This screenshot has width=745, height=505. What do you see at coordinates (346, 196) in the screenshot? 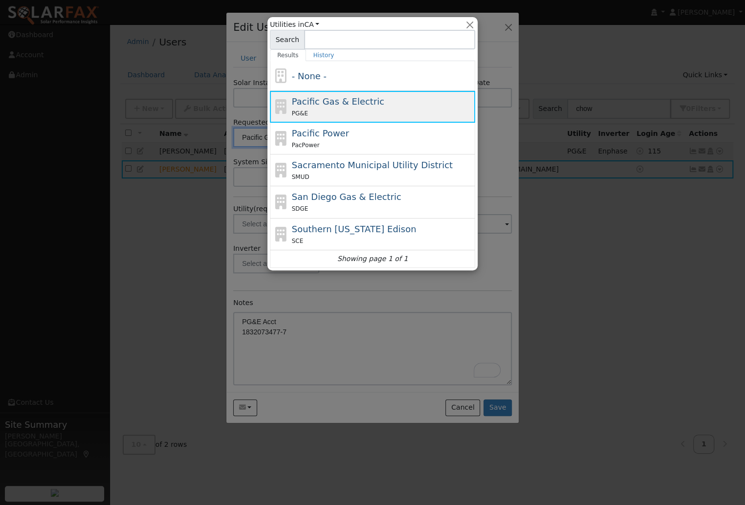
I see `span: San Diego Gas & Electric` at bounding box center [346, 196].